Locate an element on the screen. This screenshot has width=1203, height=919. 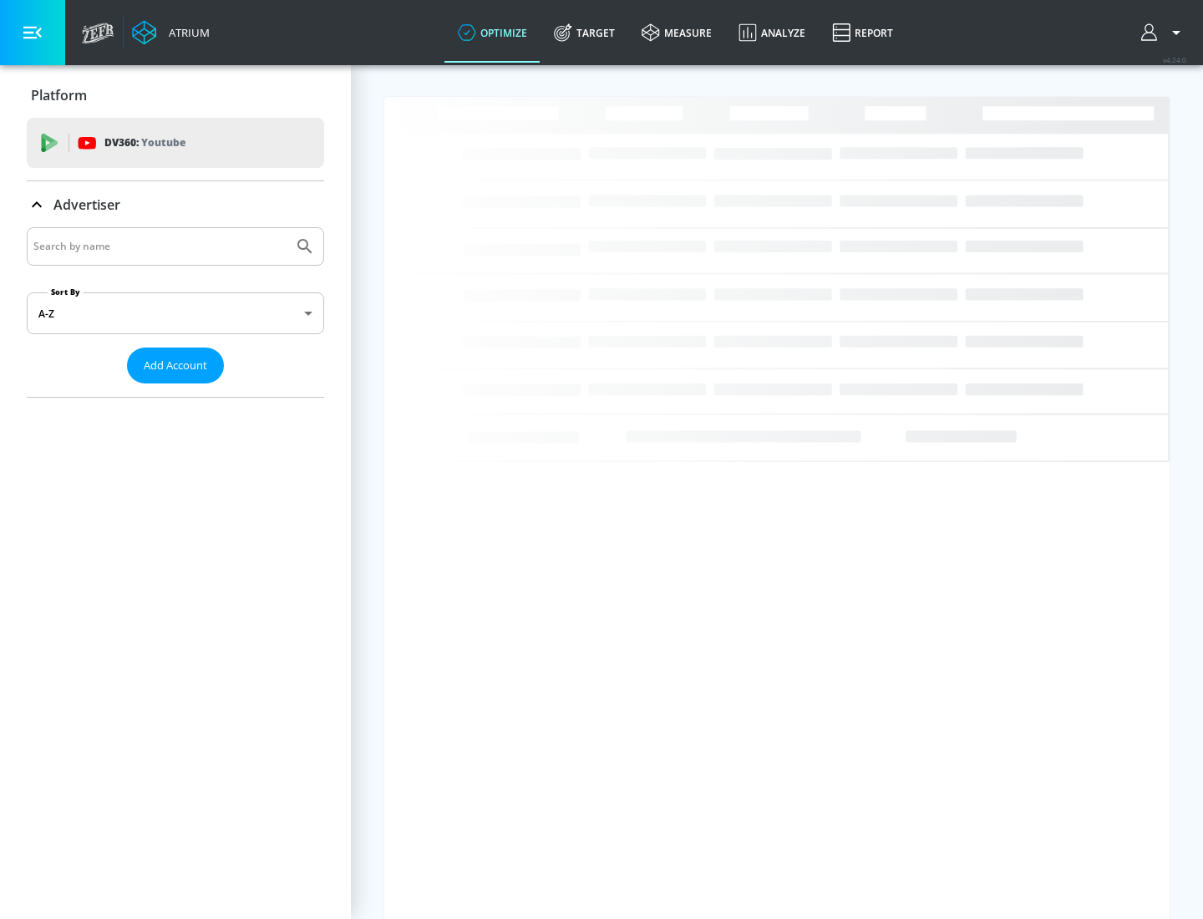
p: Advertiser is located at coordinates (87, 205).